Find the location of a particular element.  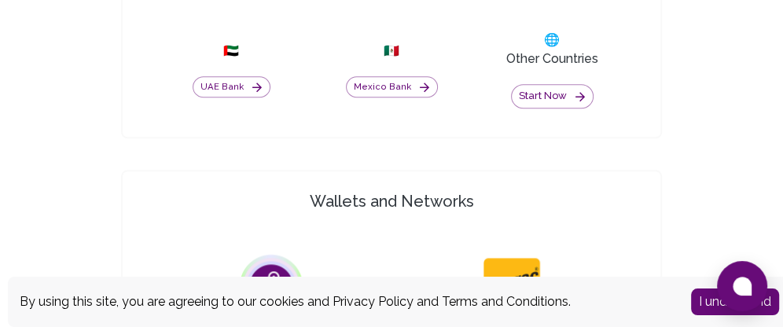

a: Privacy Policy is located at coordinates (373, 301).